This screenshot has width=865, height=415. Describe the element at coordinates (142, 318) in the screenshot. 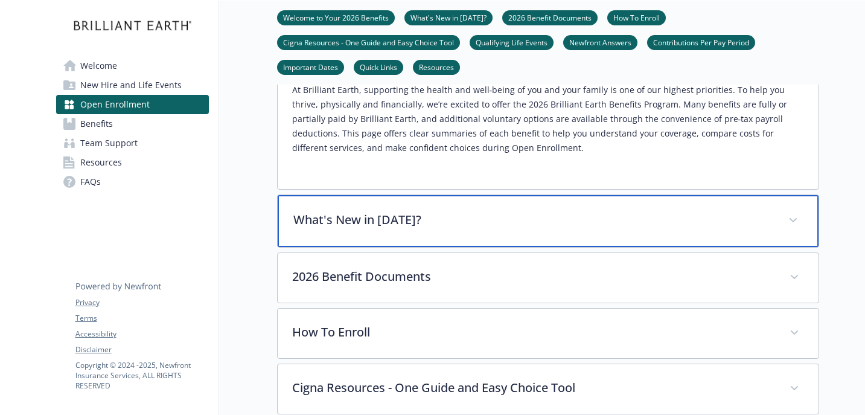

I see `a: Terms` at that location.